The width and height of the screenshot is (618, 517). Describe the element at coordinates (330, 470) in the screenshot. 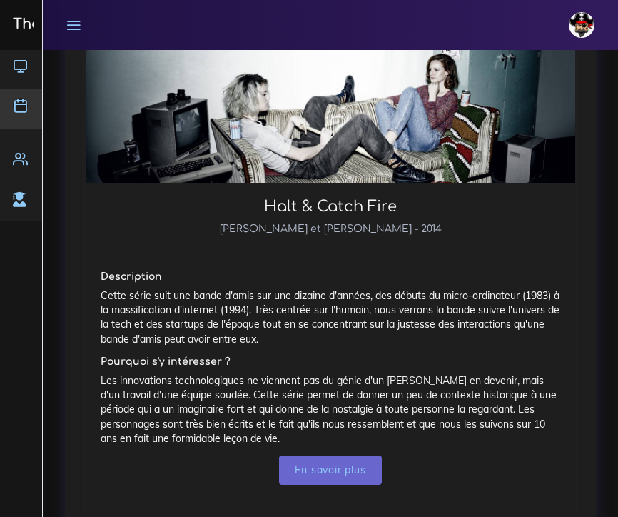

I see `a: En savoir plus` at that location.